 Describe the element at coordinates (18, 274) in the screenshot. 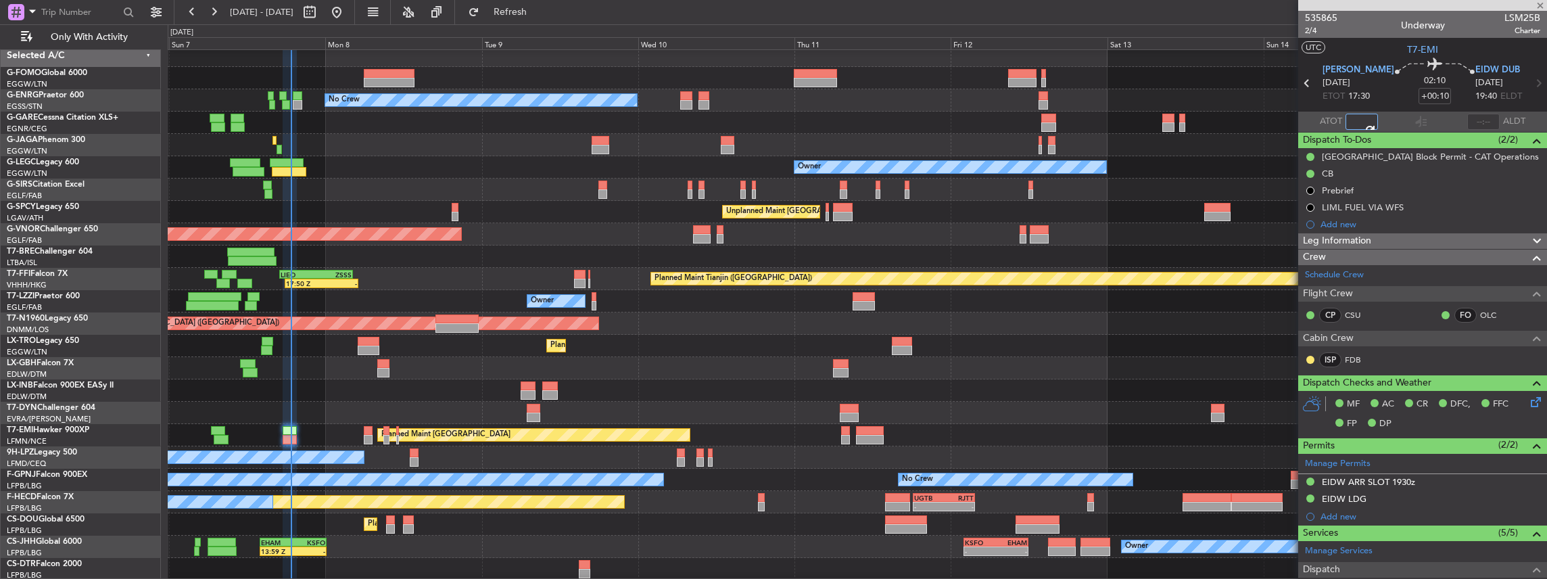

I see `span: T7-FFI` at that location.